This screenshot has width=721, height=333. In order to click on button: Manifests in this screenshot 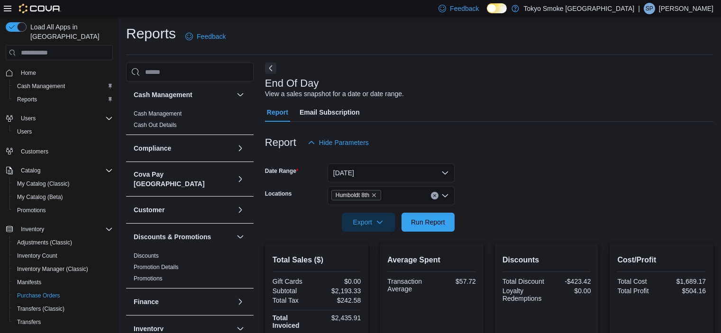, I will do `click(63, 282)`.